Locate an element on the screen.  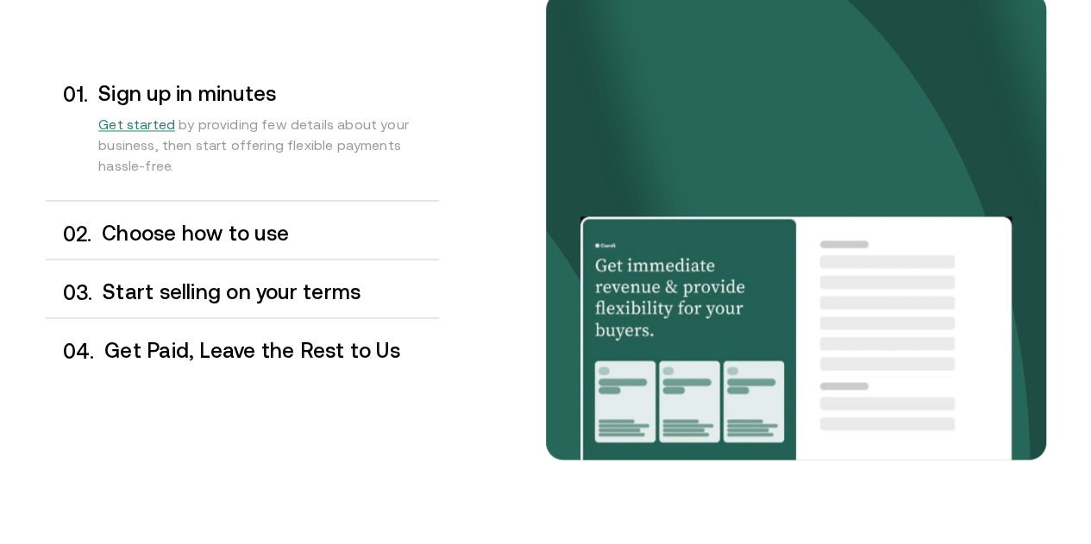
div: 0 4 . is located at coordinates (70, 350).